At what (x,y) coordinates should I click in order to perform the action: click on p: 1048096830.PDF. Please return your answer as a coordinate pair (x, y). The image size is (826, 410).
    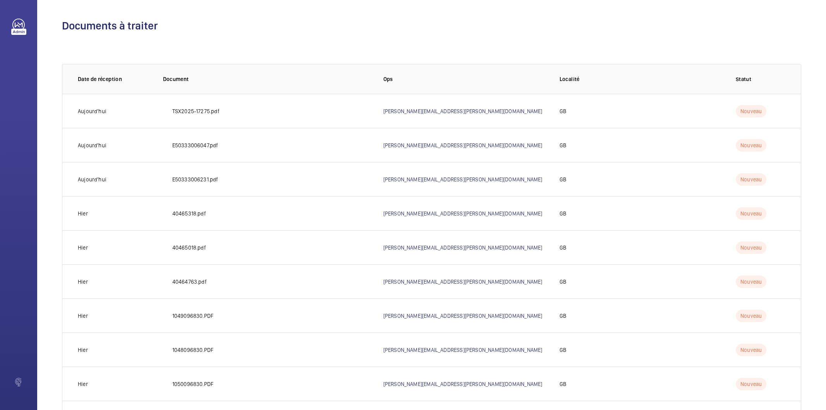
    Looking at the image, I should click on (193, 350).